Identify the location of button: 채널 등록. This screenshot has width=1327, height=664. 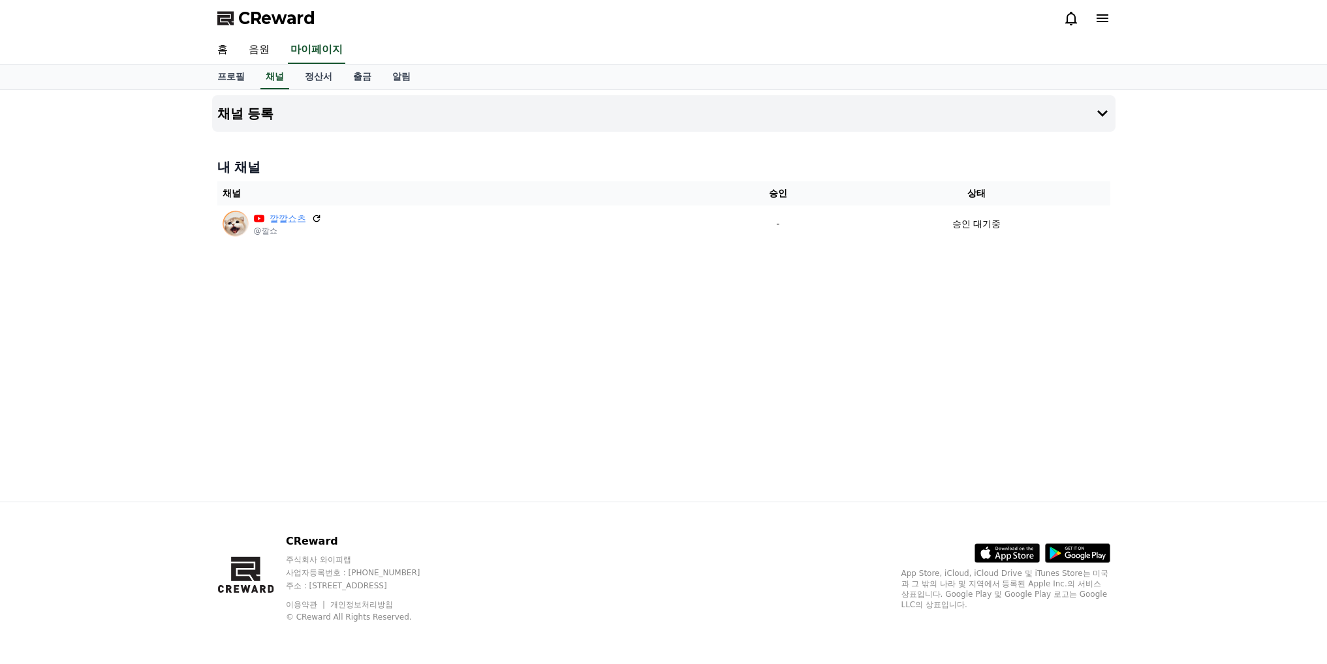
(664, 114).